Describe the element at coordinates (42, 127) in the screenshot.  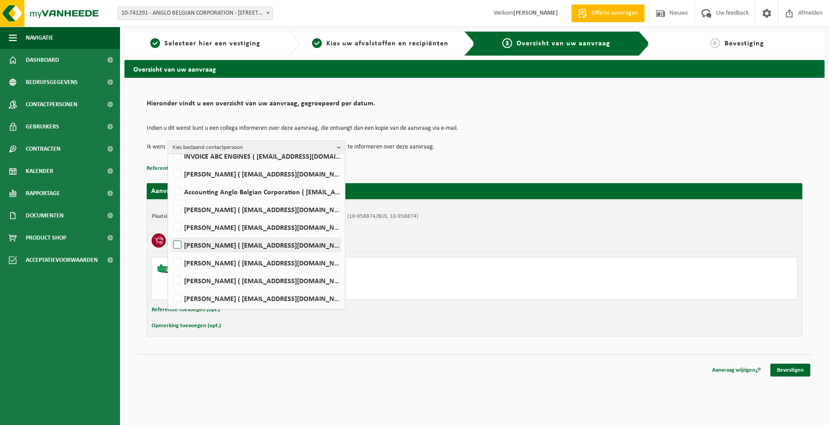
I see `span: Gebruikers` at that location.